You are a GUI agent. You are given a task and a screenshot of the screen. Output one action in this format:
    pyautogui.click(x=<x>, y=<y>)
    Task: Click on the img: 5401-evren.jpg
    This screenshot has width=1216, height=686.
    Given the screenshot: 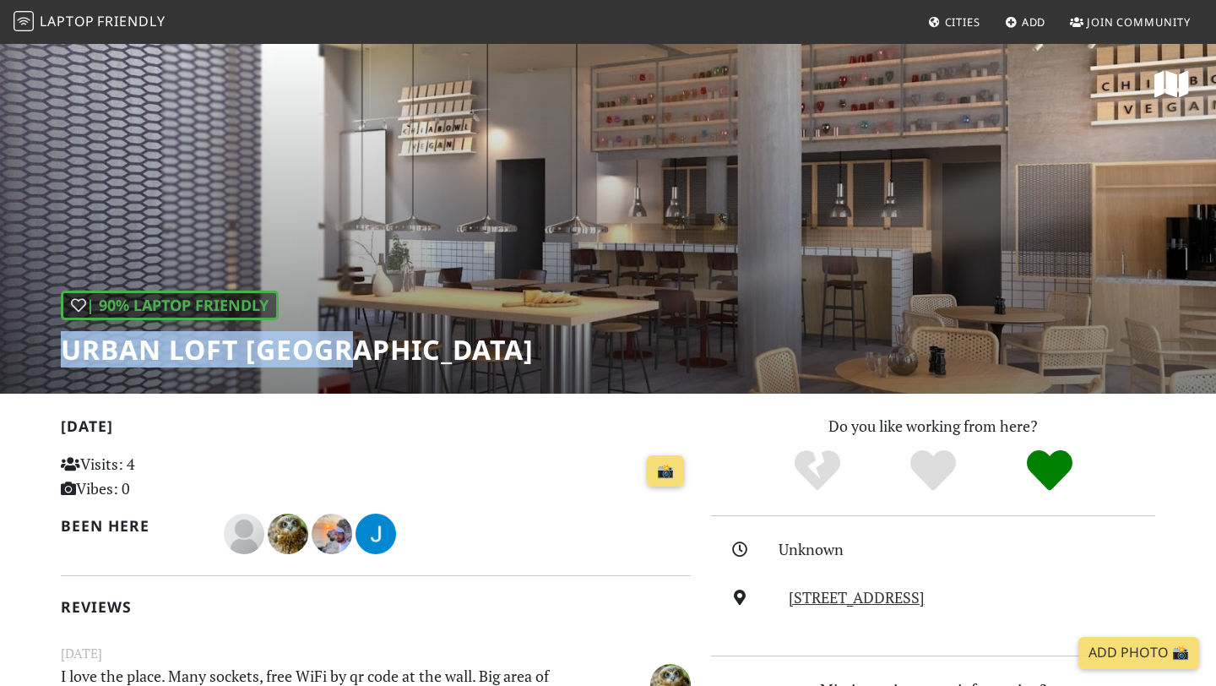 What is the action you would take?
    pyautogui.click(x=332, y=534)
    